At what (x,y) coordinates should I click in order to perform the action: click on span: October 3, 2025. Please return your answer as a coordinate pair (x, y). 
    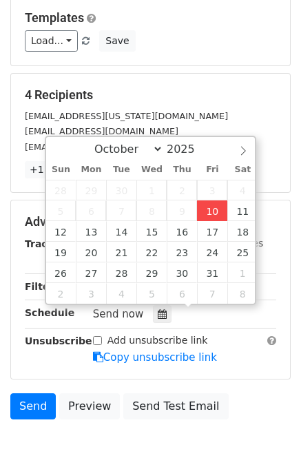
    Looking at the image, I should click on (212, 190).